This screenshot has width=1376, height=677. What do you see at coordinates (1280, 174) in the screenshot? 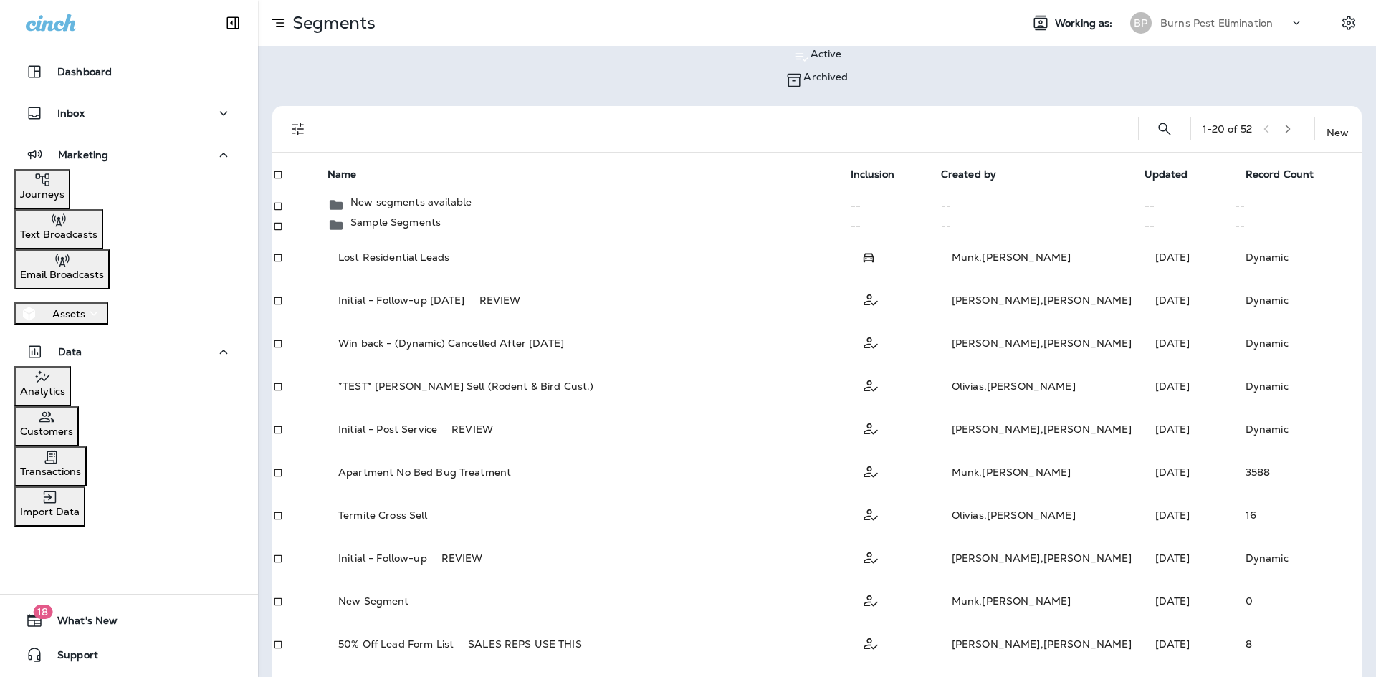
I see `span: Record Count` at bounding box center [1280, 174].